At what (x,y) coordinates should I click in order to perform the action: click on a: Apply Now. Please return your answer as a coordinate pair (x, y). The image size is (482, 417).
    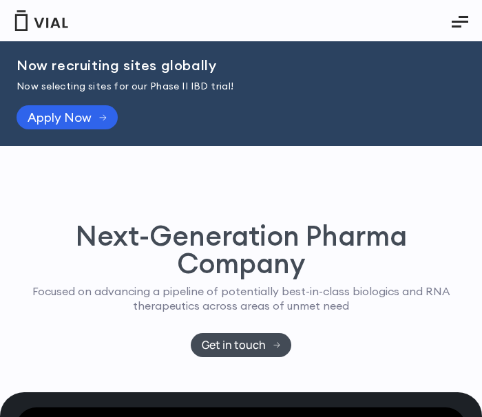
    Looking at the image, I should click on (67, 117).